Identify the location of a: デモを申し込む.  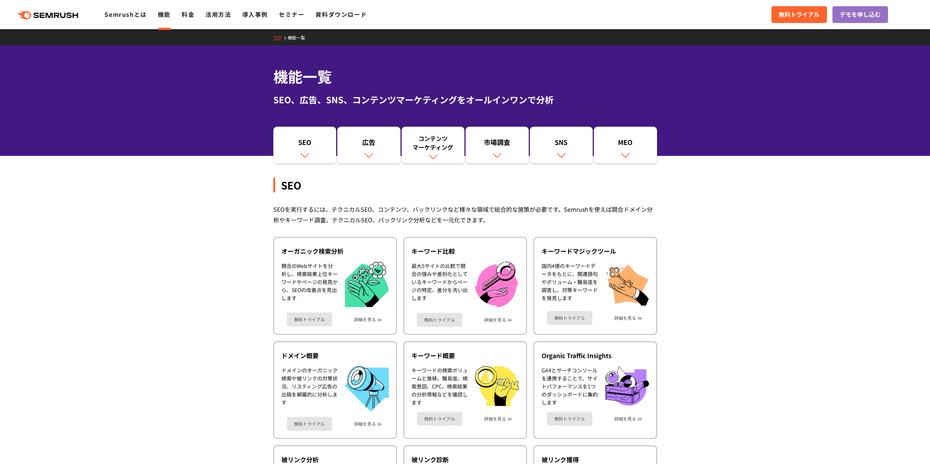
(860, 15).